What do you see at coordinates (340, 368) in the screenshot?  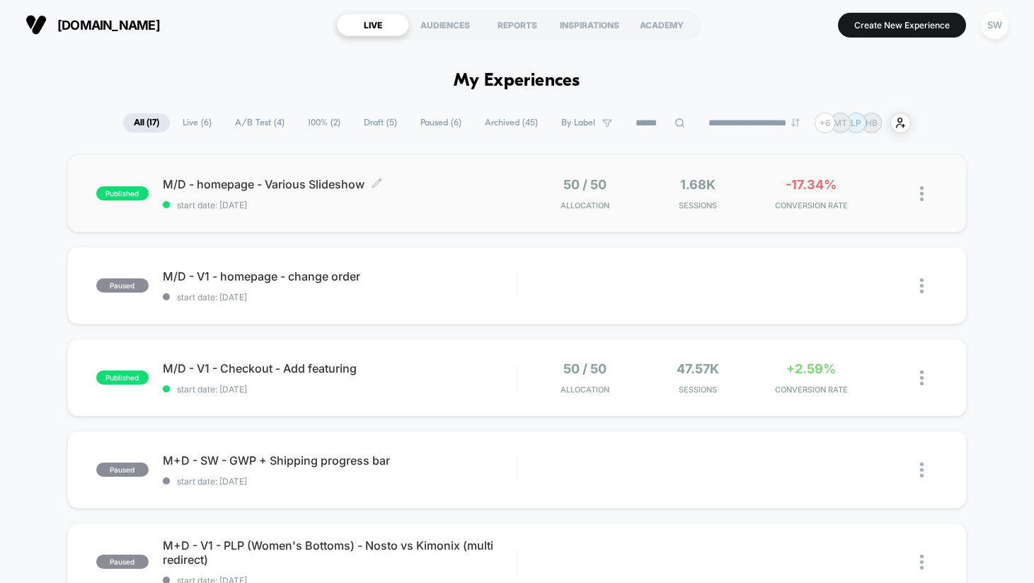 I see `span: M/D - V1 - Checkout - Add featuring` at bounding box center [340, 368].